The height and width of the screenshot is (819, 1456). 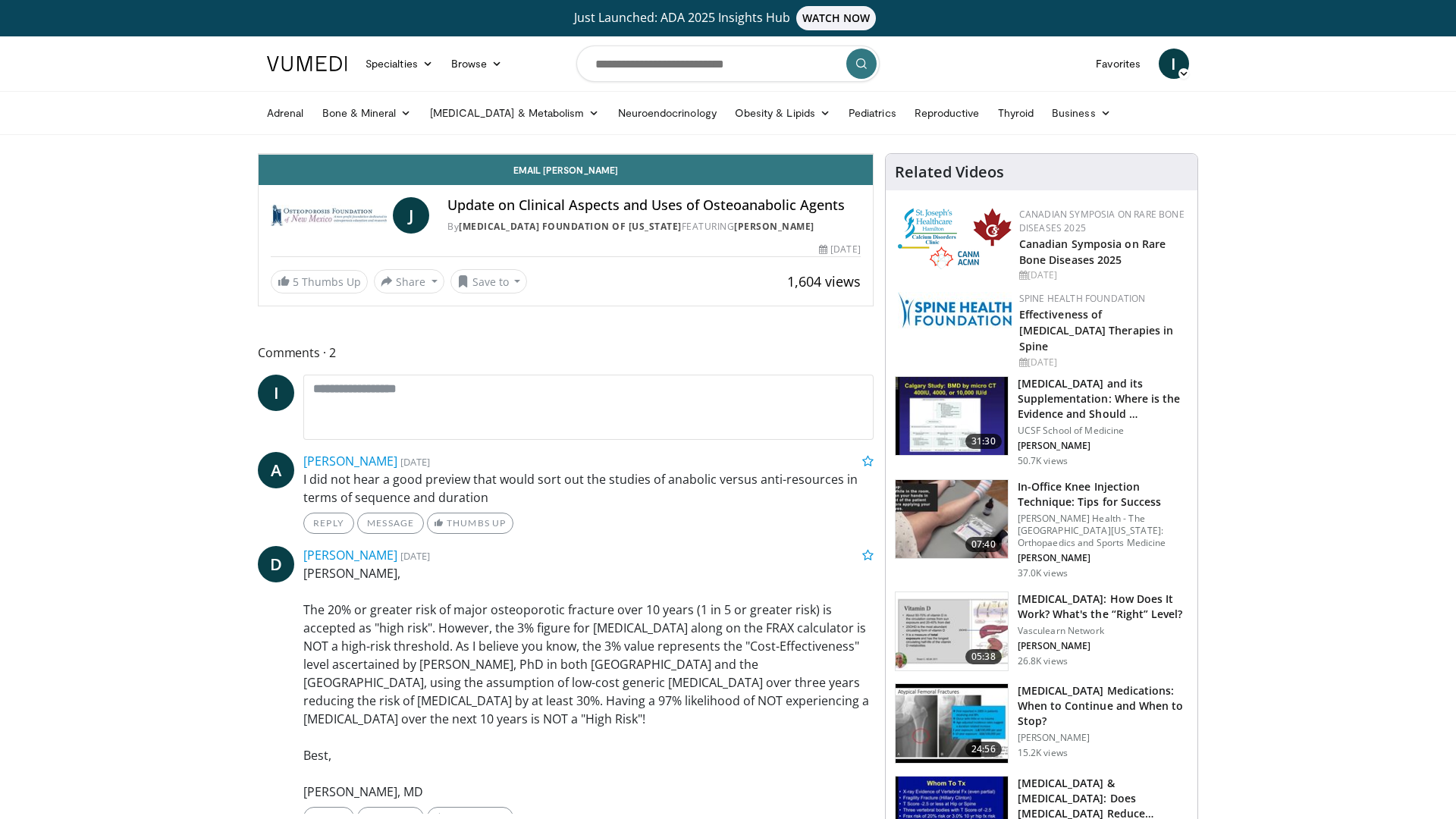 I want to click on p: 50.7K views, so click(x=1043, y=461).